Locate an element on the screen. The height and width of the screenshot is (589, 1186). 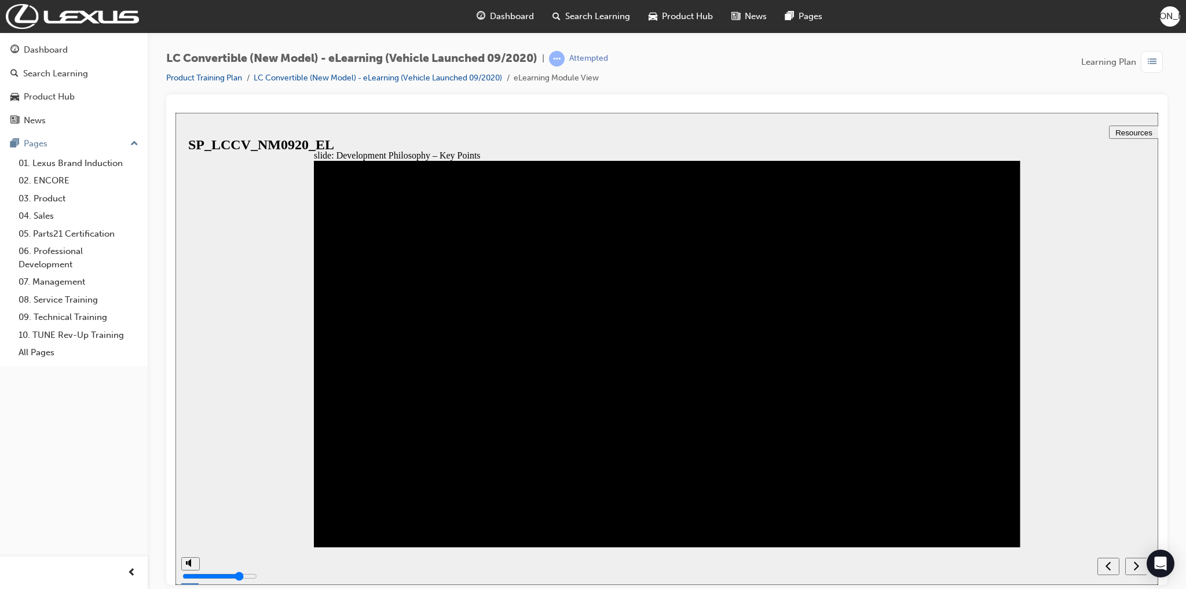
button: next is located at coordinates (960, 454).